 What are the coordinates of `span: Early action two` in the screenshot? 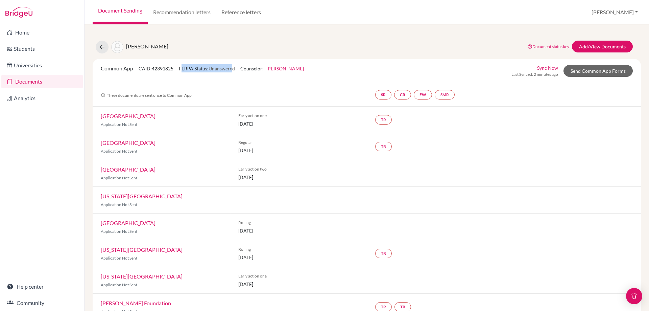 It's located at (299, 169).